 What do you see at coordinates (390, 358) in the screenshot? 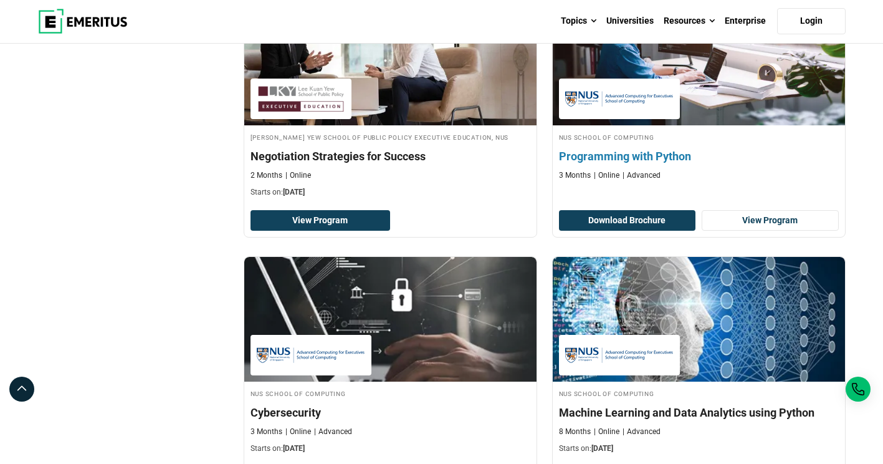
I see `a: Cybersecurity Course by NUS School of Computing - September 30, 2025 NUS School of Computing NUS ...` at bounding box center [390, 358].